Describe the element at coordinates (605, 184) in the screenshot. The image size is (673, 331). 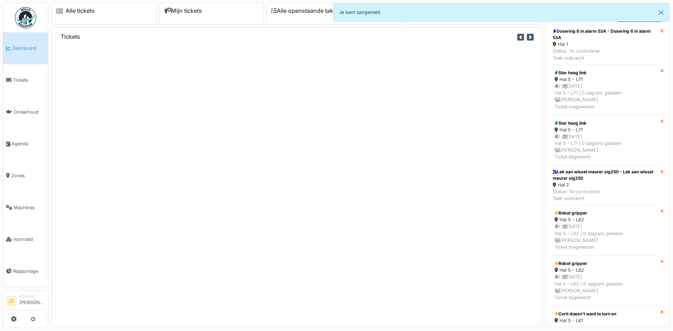
I see `div: Hal 2` at that location.